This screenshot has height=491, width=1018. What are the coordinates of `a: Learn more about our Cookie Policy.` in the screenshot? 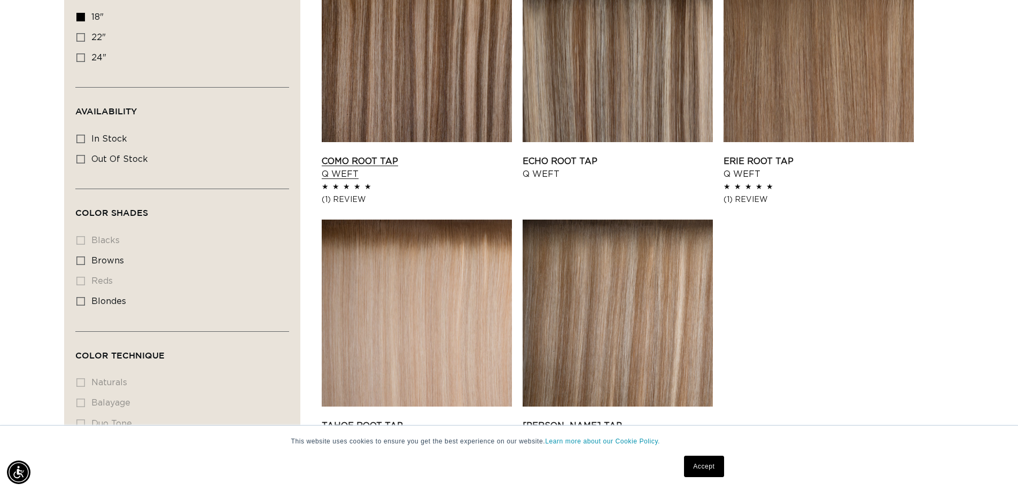 It's located at (602, 441).